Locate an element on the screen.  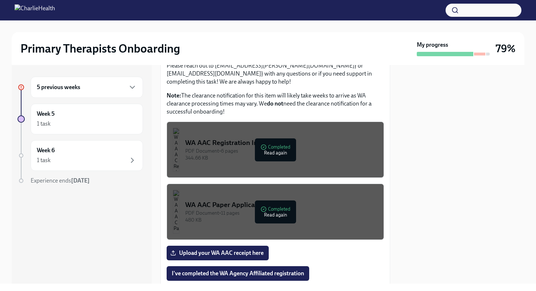
img: WA AAC Paper Application is located at coordinates (176, 212).